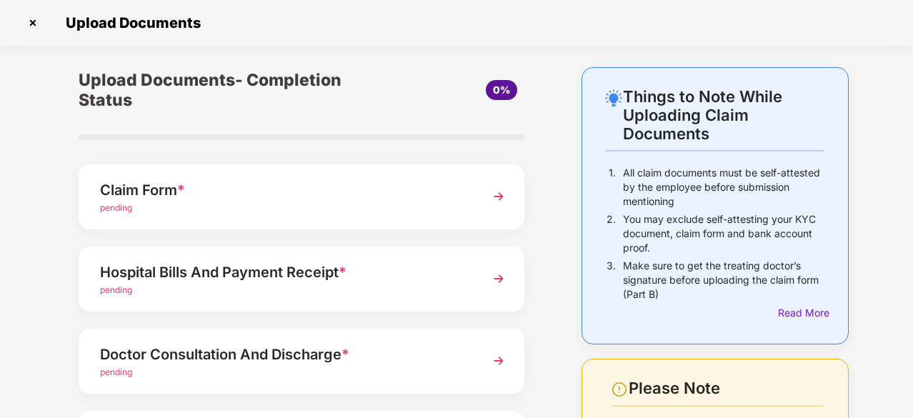  Describe the element at coordinates (723, 115) in the screenshot. I see `div: Things to Note While Uploading Claim Documents` at that location.